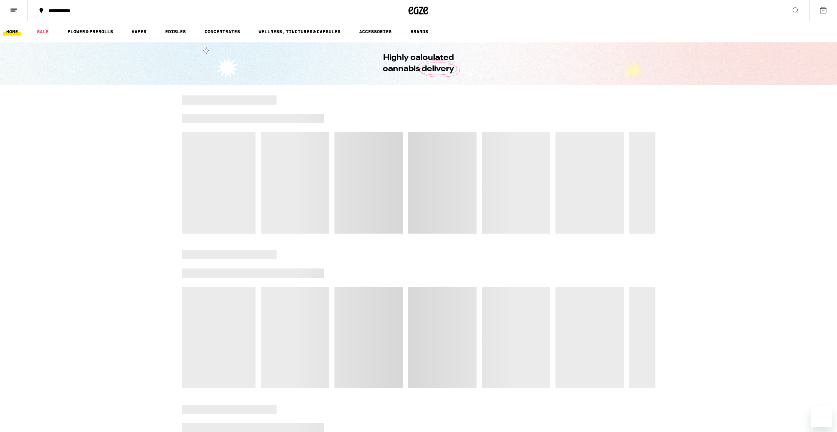 The image size is (837, 432). I want to click on a: SALE, so click(43, 32).